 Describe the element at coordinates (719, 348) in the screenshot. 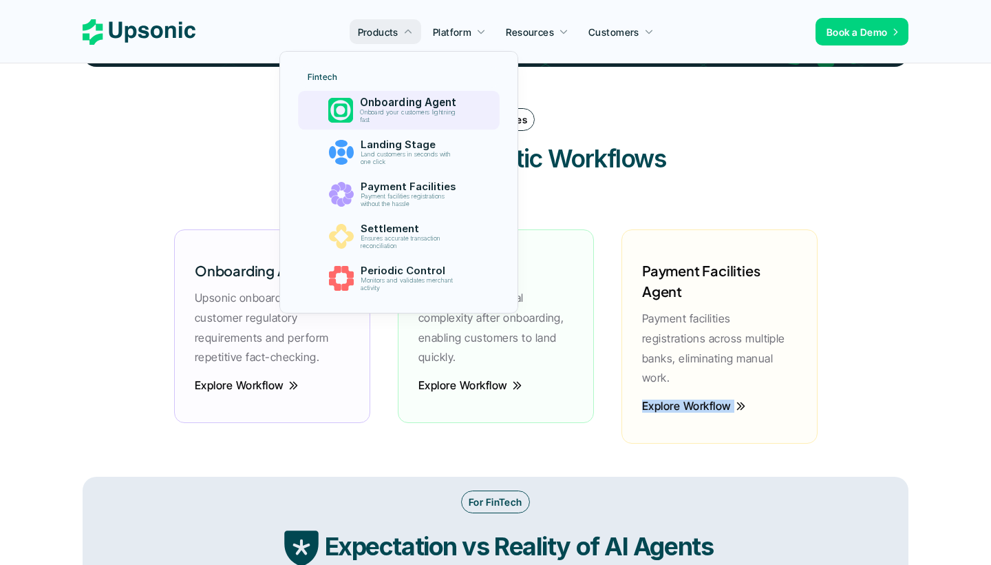

I see `p: Payment facilities registrations across multiple banks, eliminating manual work.` at that location.